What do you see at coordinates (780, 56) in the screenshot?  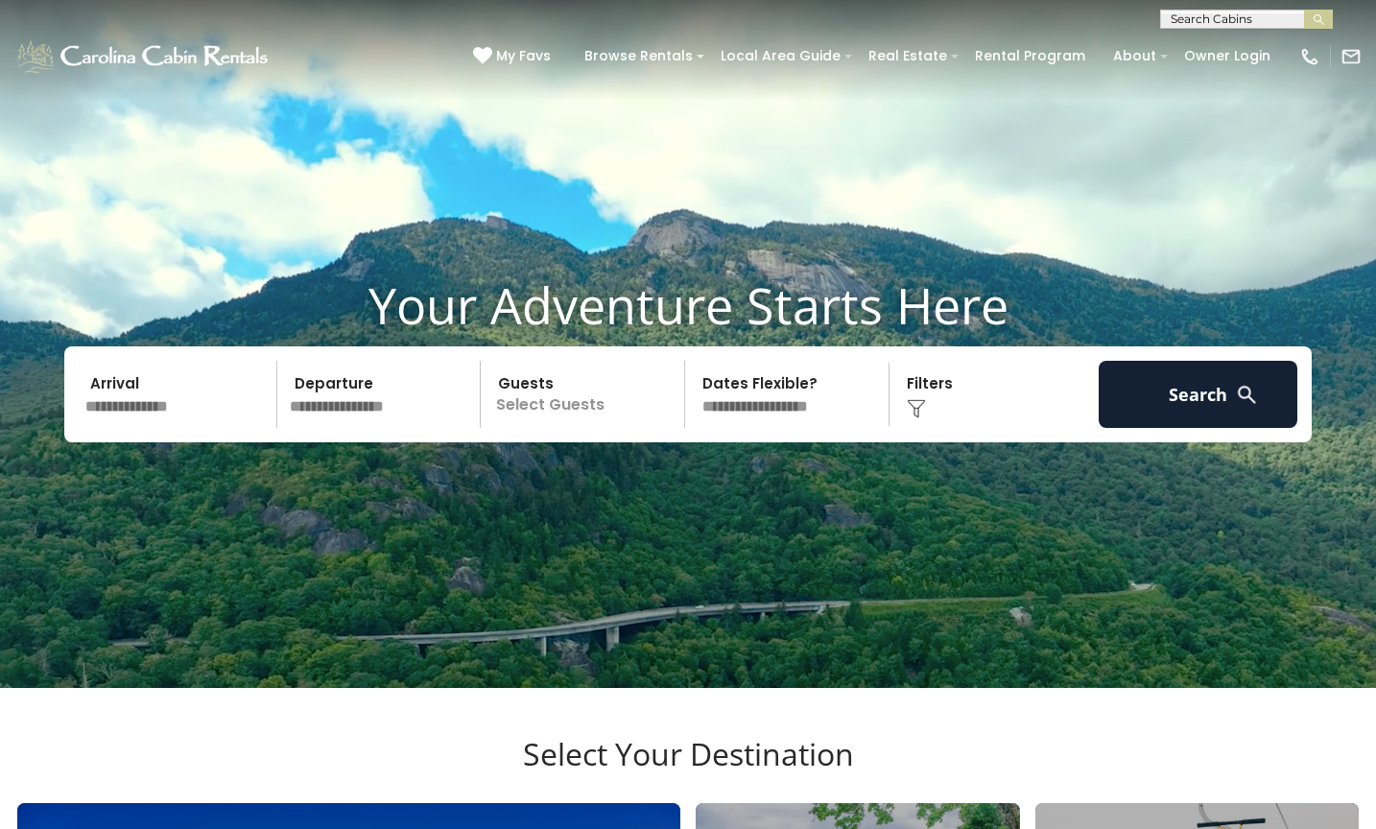 I see `a: Local Area Guide` at bounding box center [780, 56].